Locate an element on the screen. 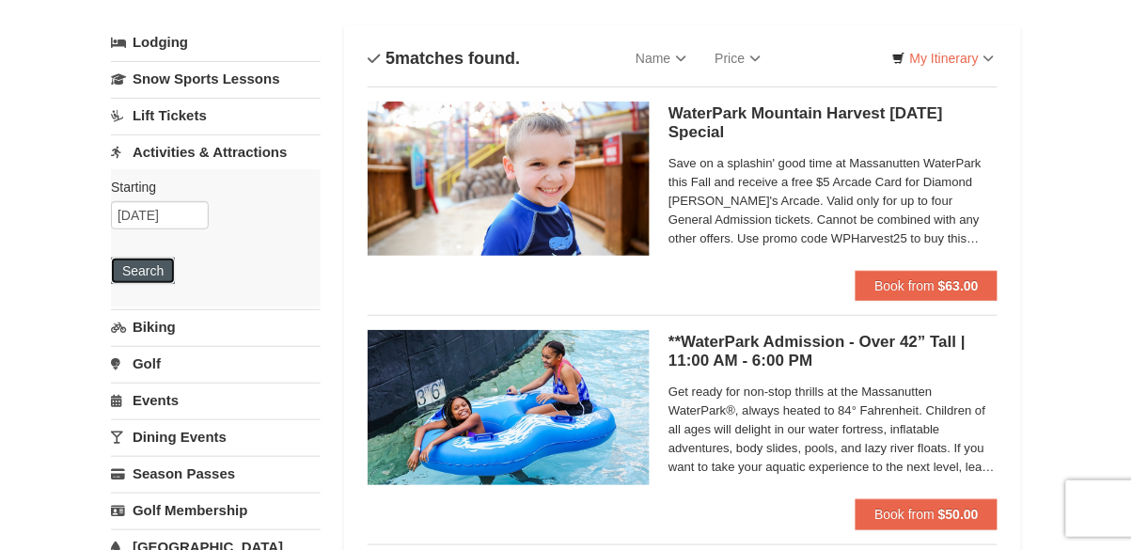 This screenshot has height=550, width=1132. a: Season Passes is located at coordinates (215, 473).